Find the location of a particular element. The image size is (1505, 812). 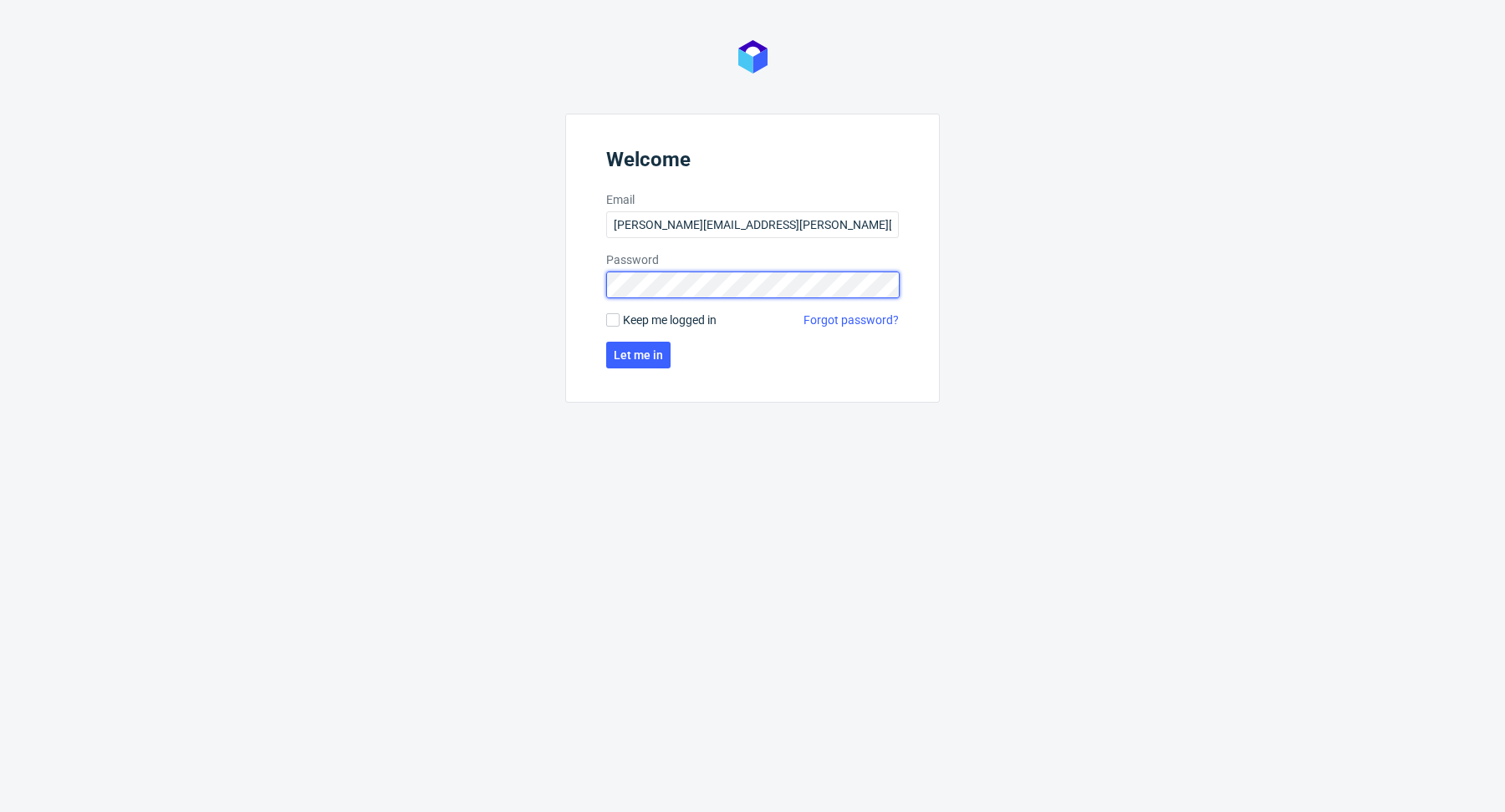

header: Welcome is located at coordinates (752, 163).